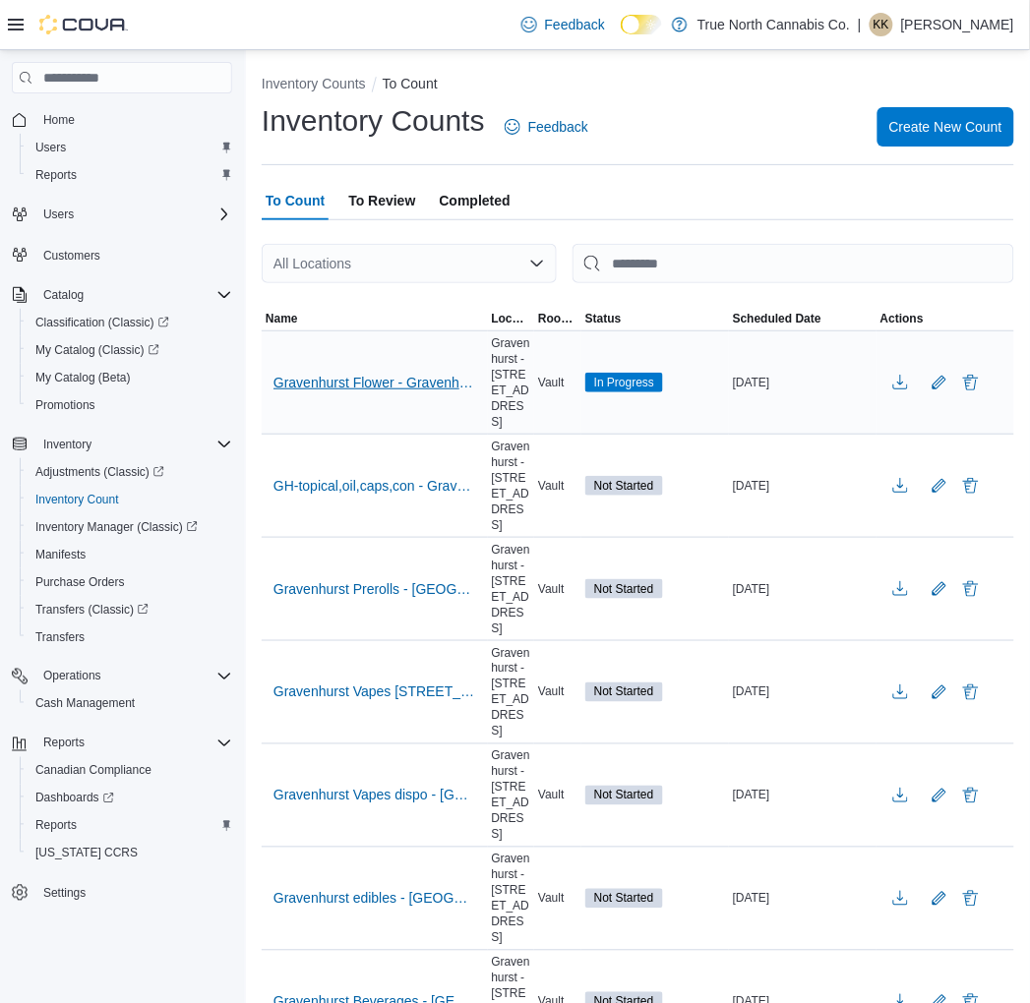  I want to click on span: Users, so click(134, 214).